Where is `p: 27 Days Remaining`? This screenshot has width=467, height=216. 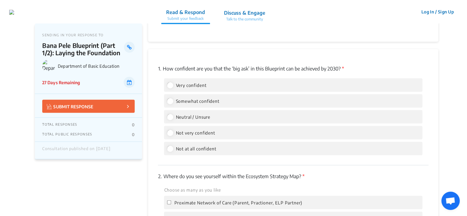 p: 27 Days Remaining is located at coordinates (61, 83).